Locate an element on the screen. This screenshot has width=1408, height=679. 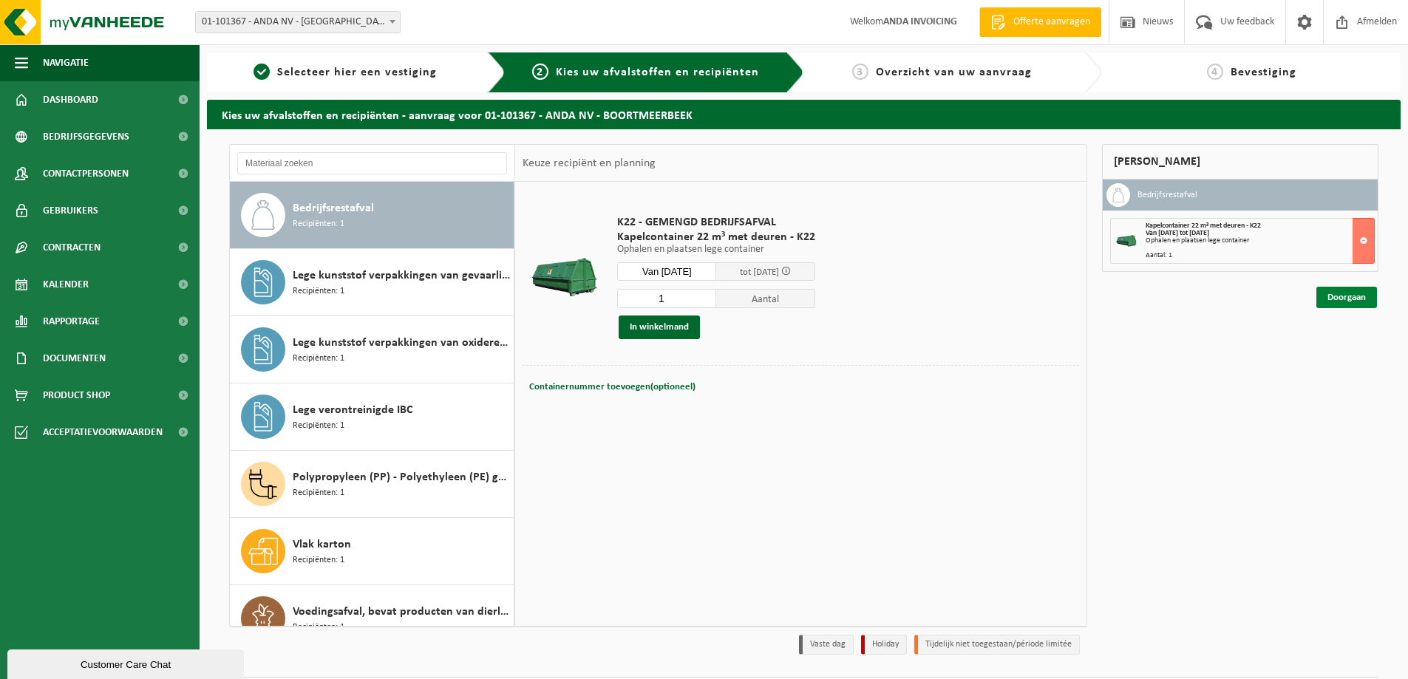
span: Kalender is located at coordinates (66, 285).